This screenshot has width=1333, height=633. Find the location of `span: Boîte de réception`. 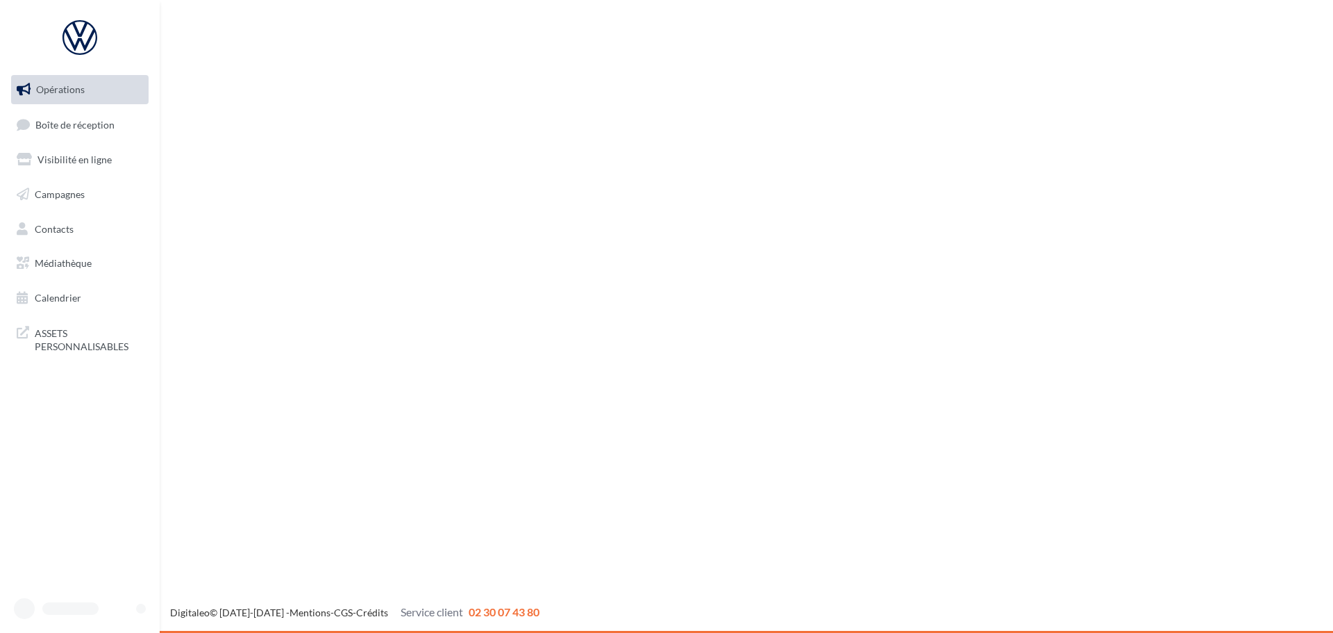

span: Boîte de réception is located at coordinates (75, 124).